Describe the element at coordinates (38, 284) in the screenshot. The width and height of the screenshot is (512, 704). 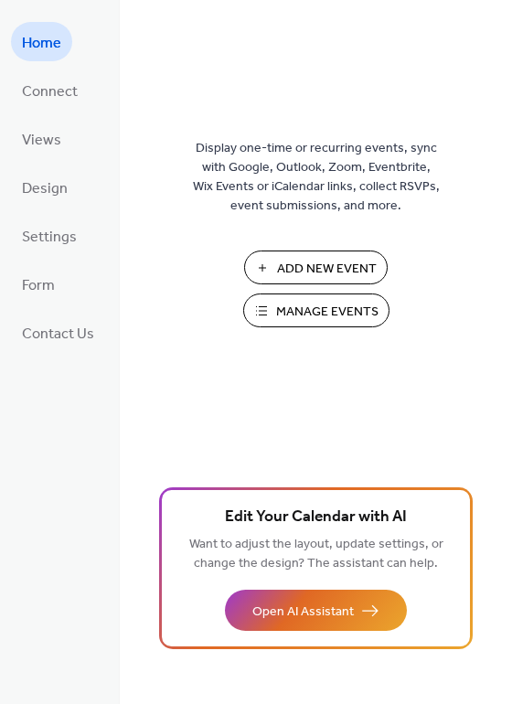
I see `a: Form` at that location.